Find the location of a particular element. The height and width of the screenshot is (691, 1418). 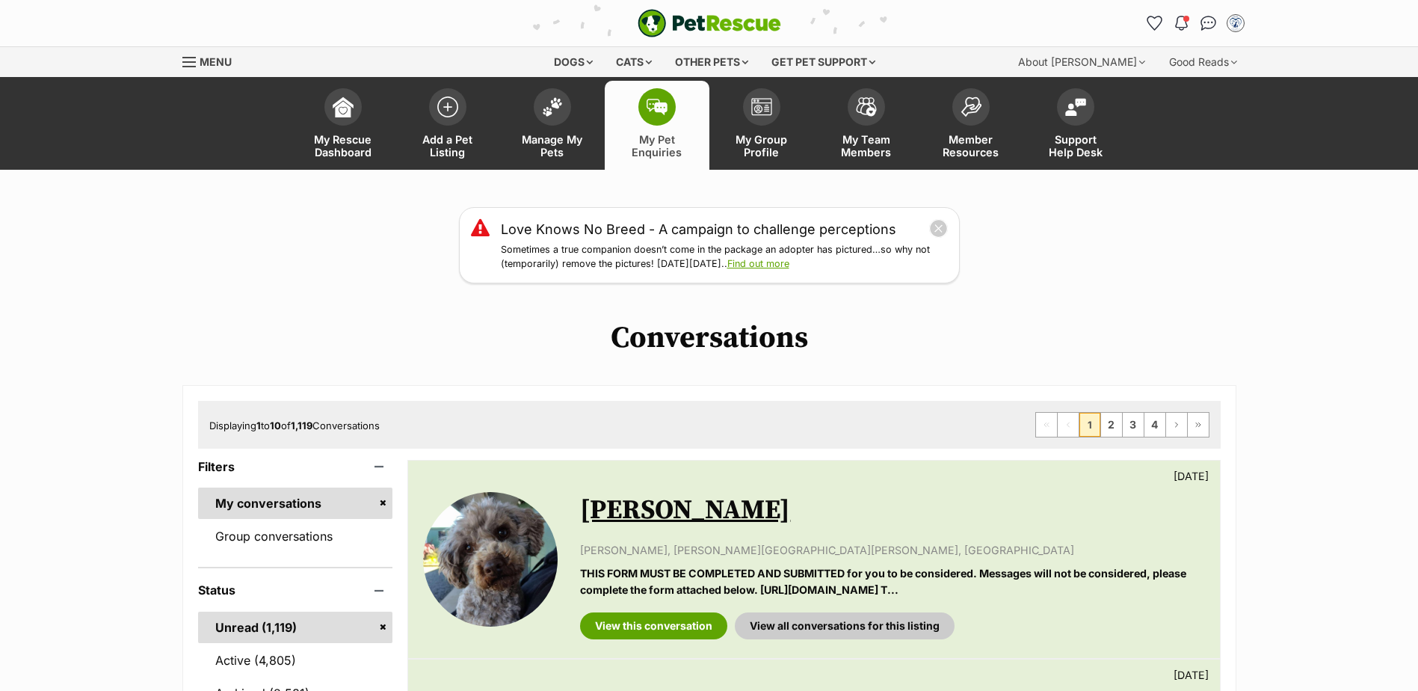

span: Member Resources is located at coordinates (971, 146).